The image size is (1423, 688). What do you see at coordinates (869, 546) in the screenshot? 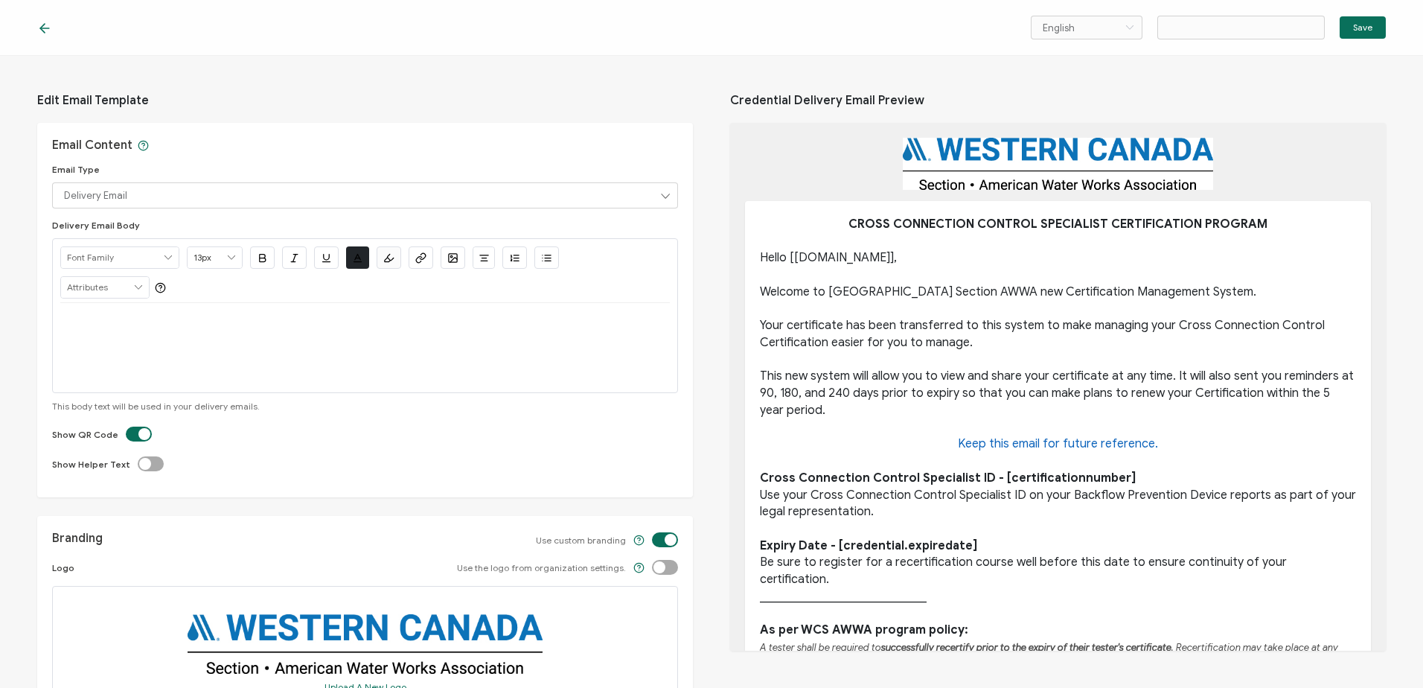
I see `strong: Expiry Date - [credential.expiredate]` at bounding box center [869, 546].